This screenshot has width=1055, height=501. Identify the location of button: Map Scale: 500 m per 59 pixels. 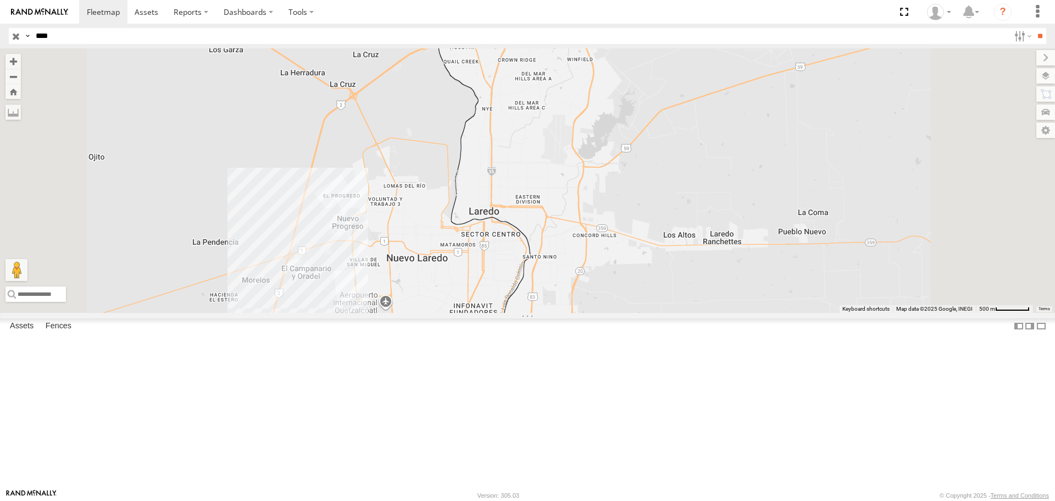
(1005, 309).